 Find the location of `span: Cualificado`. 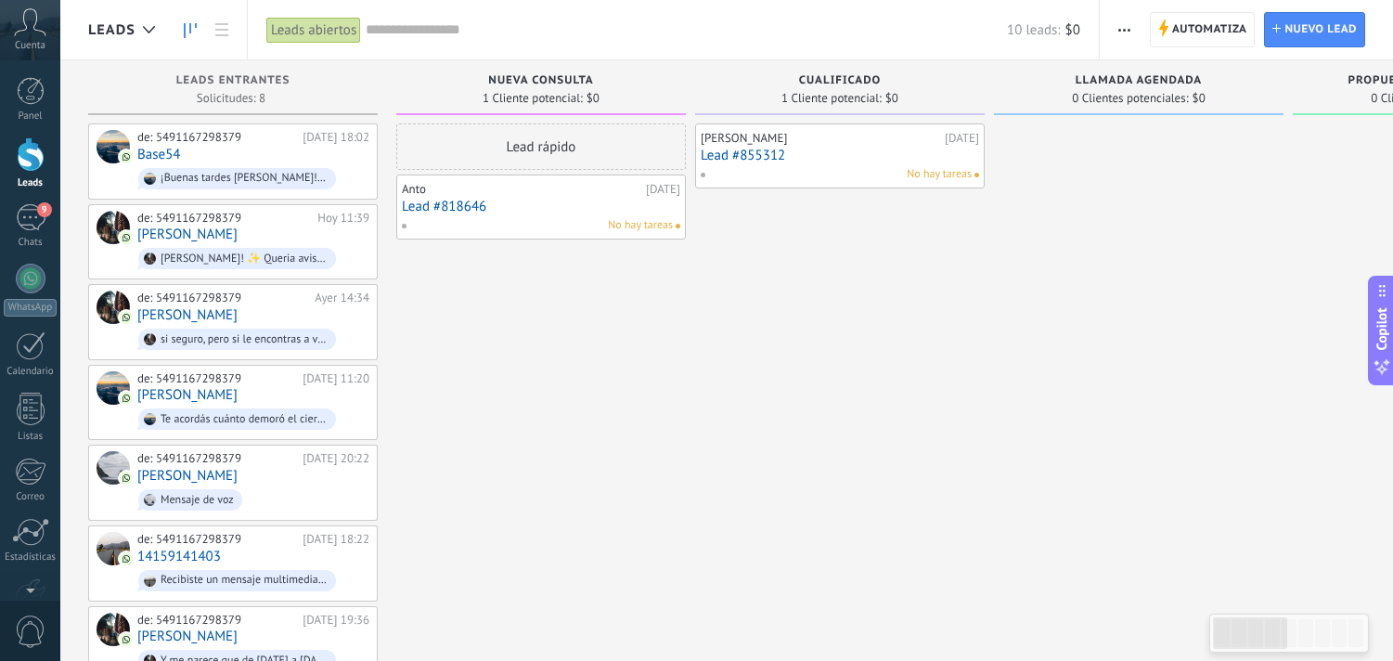

span: Cualificado is located at coordinates (840, 81).